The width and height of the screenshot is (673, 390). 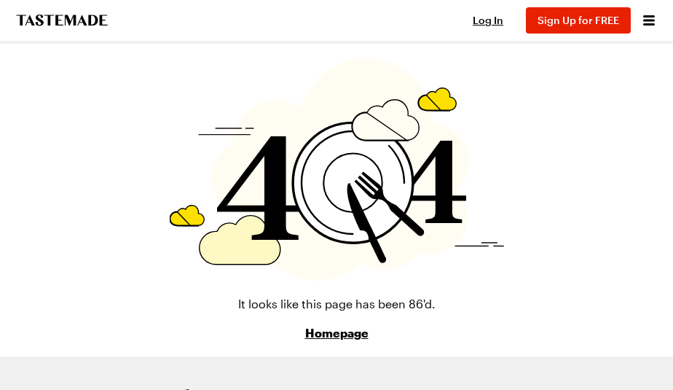 What do you see at coordinates (337, 333) in the screenshot?
I see `a: Homepage` at bounding box center [337, 333].